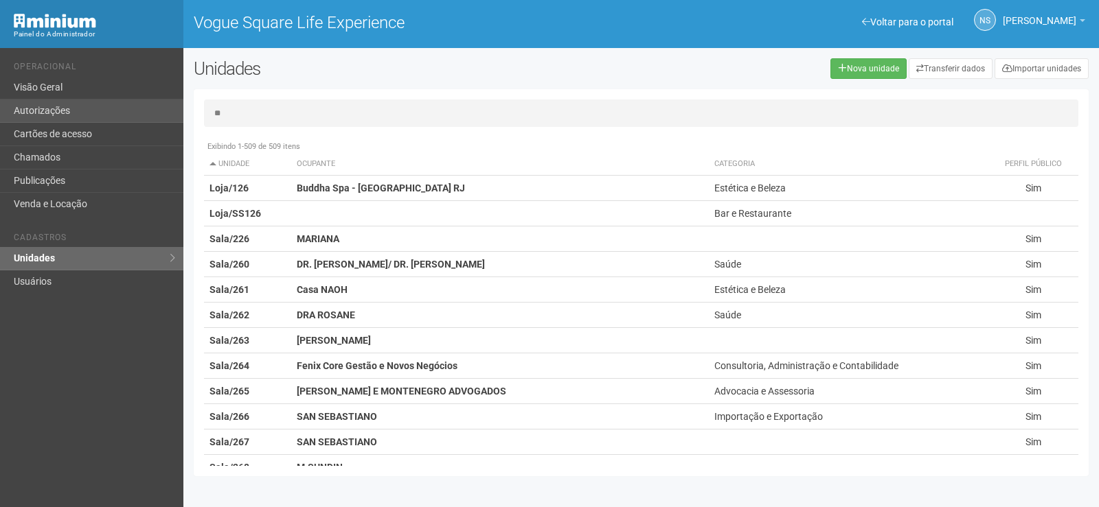 The width and height of the screenshot is (1099, 507). What do you see at coordinates (247, 164) in the screenshot?
I see `th: Unidade: activate to sort column descending` at bounding box center [247, 164].